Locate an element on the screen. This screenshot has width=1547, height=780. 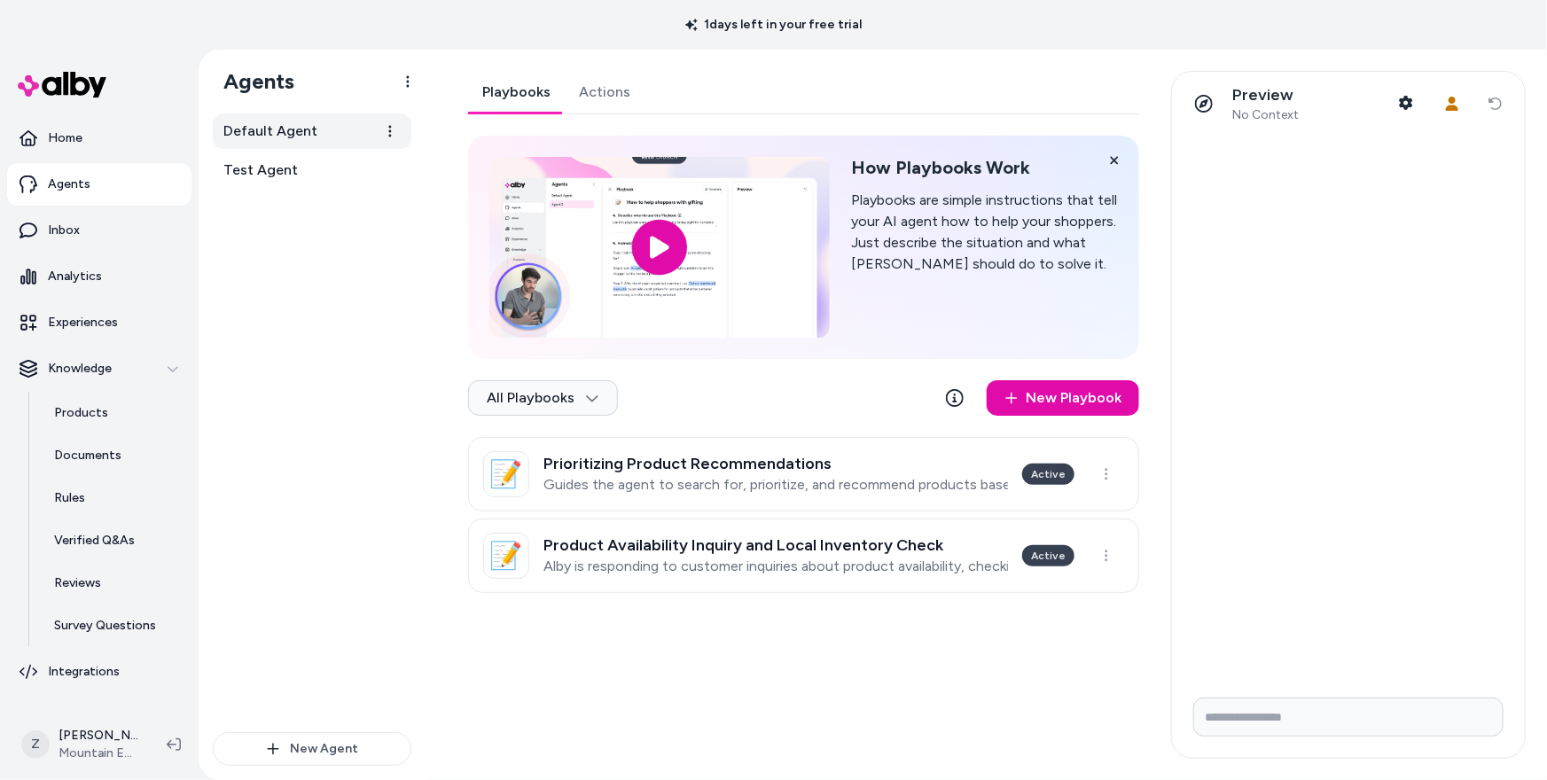
button: All Playbooks is located at coordinates (543, 398).